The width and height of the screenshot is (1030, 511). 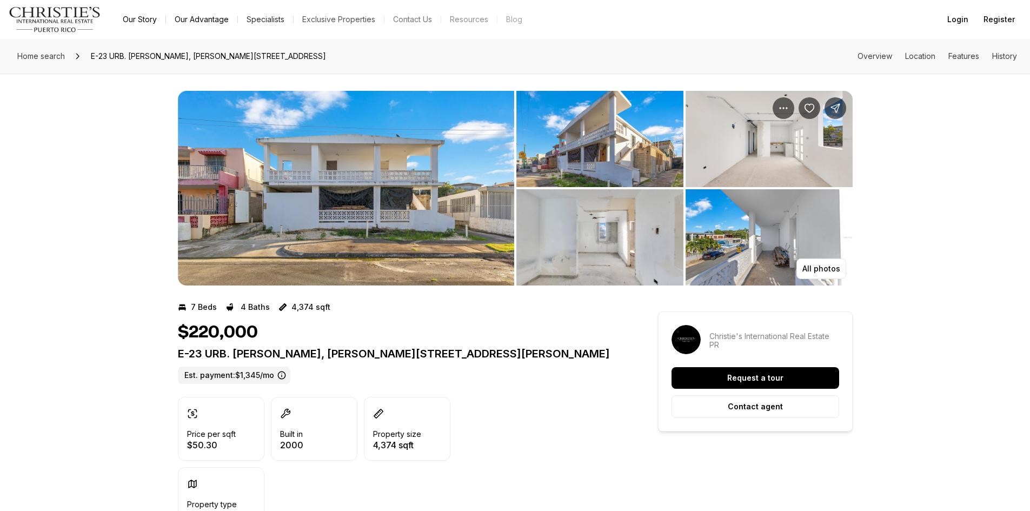 What do you see at coordinates (684, 188) in the screenshot?
I see `li: 2 of 4` at bounding box center [684, 188].